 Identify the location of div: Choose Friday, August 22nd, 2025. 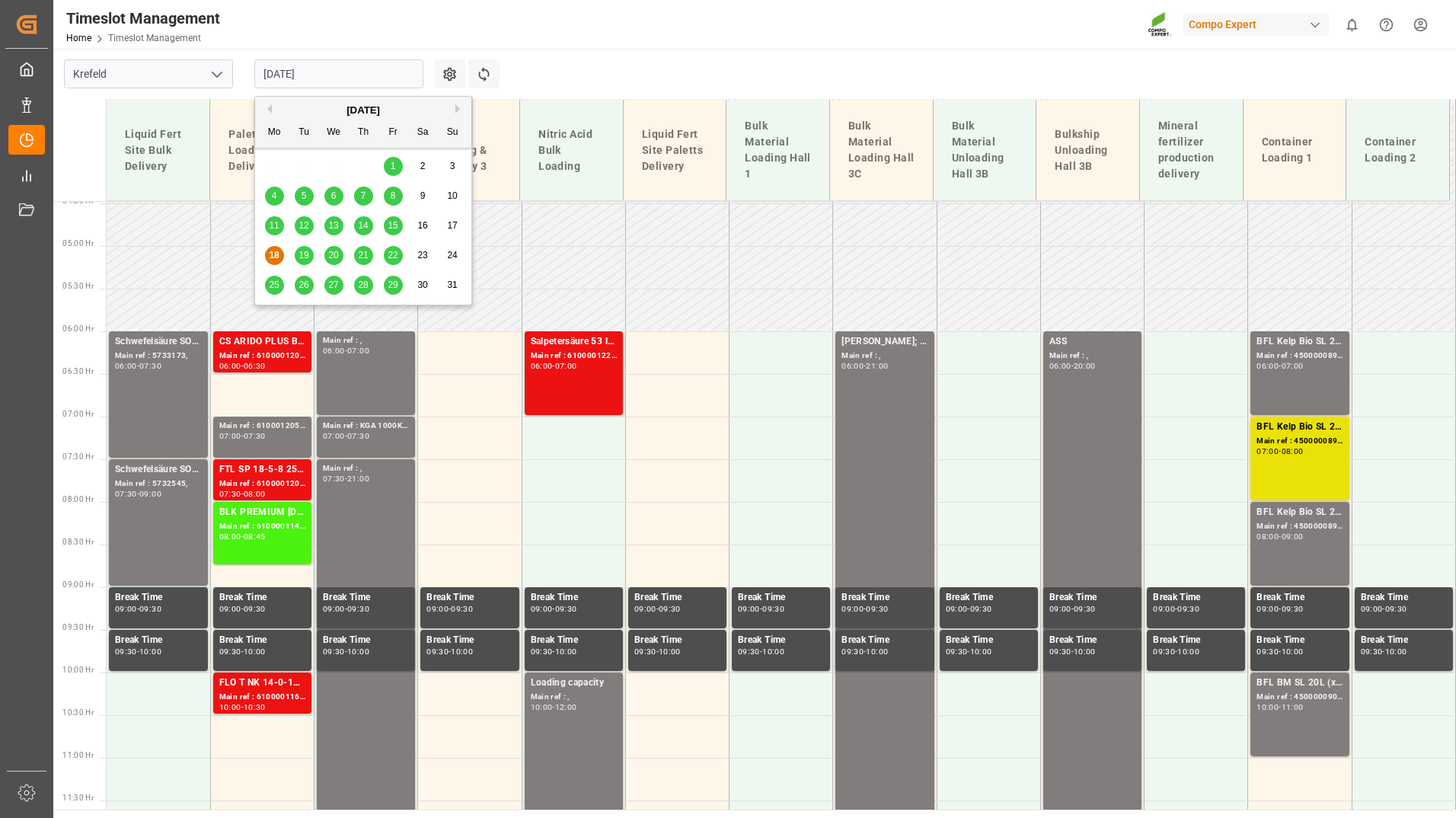
(393, 255).